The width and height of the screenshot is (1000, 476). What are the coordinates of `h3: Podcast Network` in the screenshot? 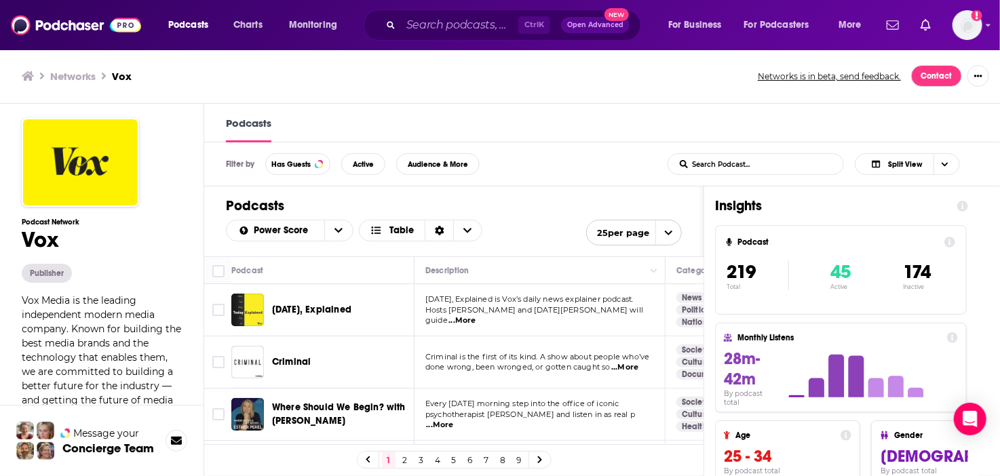 It's located at (102, 222).